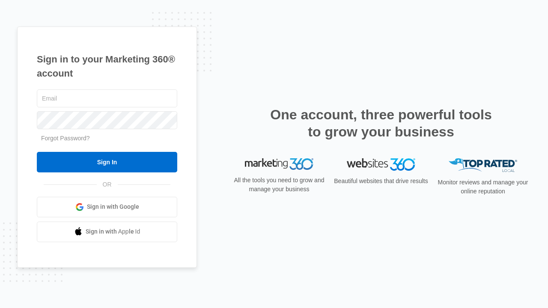 The image size is (548, 308). What do you see at coordinates (381, 164) in the screenshot?
I see `img: Websites 360` at bounding box center [381, 164].